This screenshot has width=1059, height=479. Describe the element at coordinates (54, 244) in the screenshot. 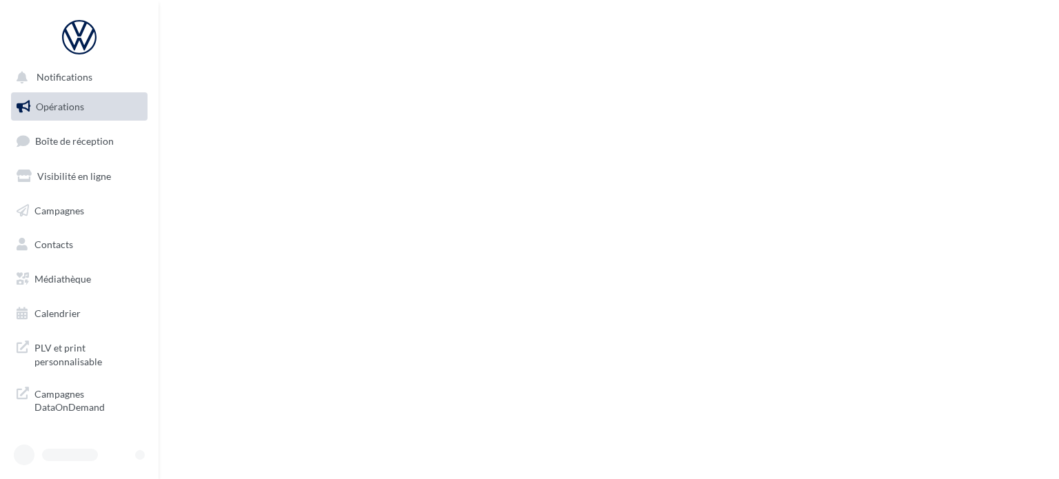

I see `span: Contacts` at that location.